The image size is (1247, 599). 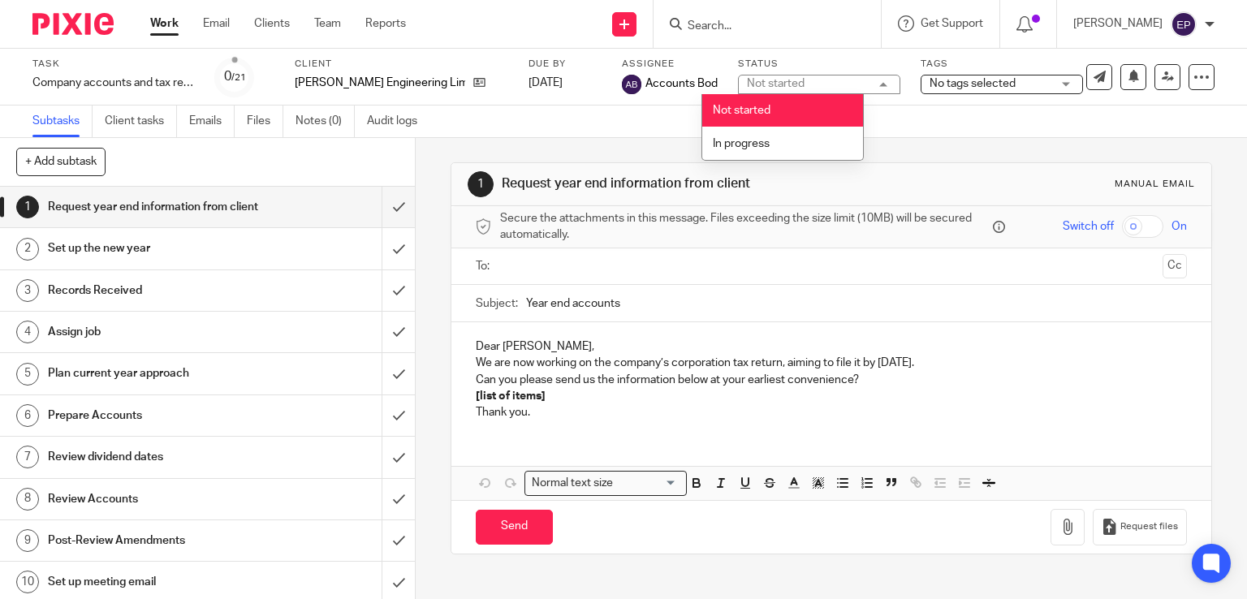 What do you see at coordinates (265, 121) in the screenshot?
I see `a: Files` at bounding box center [265, 121].